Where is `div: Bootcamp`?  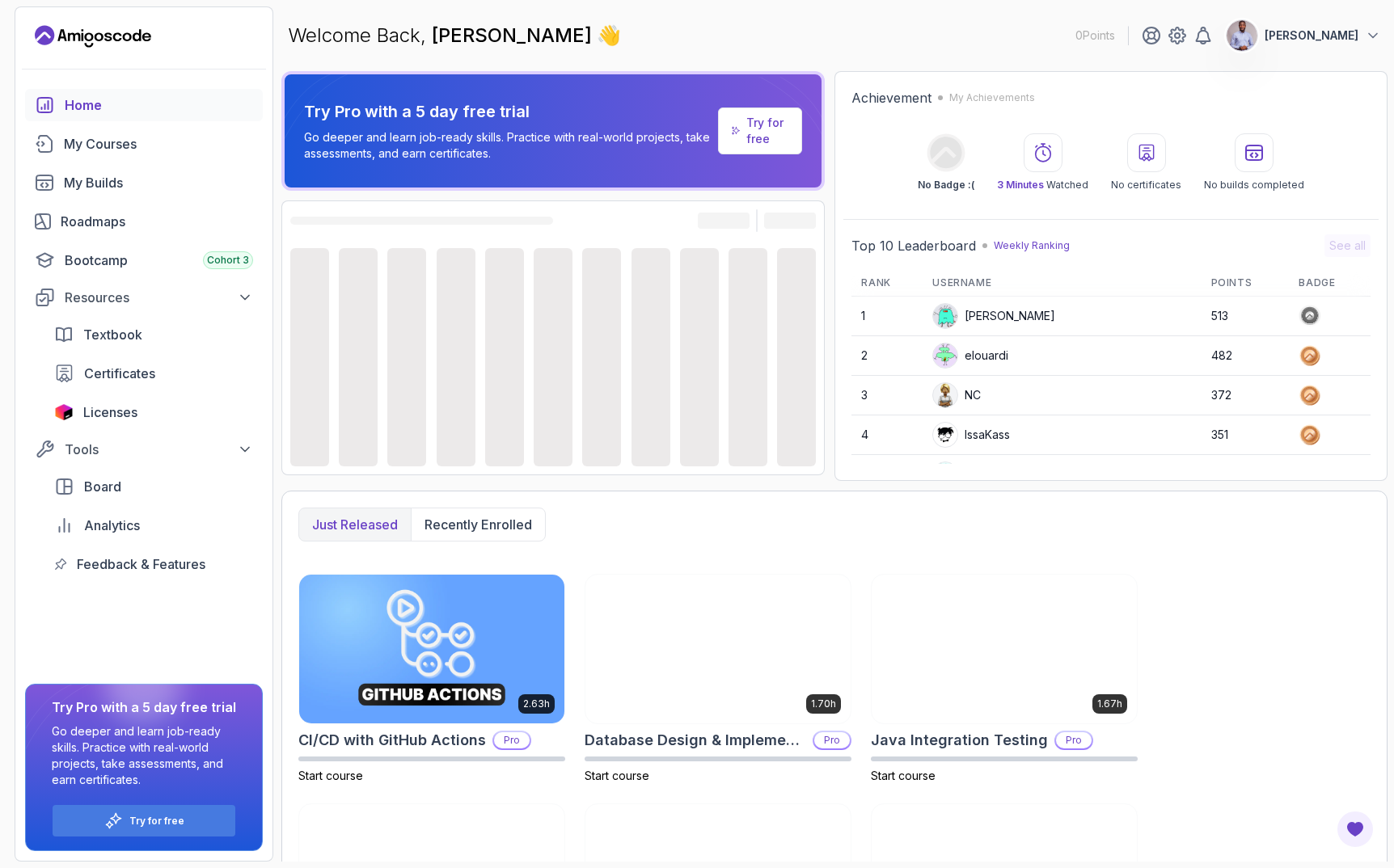
div: Bootcamp is located at coordinates (159, 261).